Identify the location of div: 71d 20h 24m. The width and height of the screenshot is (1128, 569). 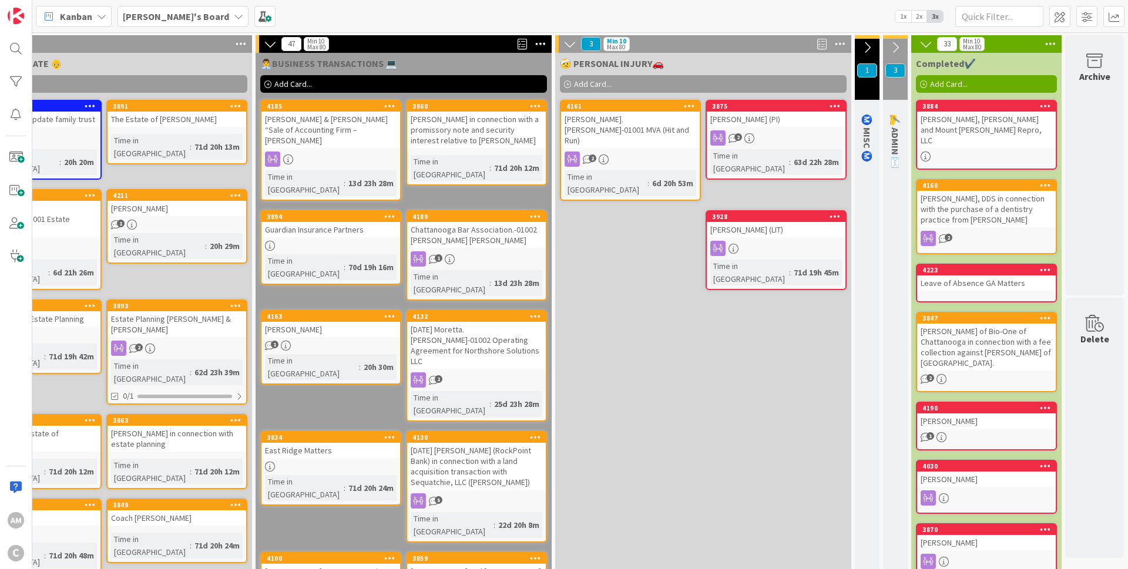
(217, 546).